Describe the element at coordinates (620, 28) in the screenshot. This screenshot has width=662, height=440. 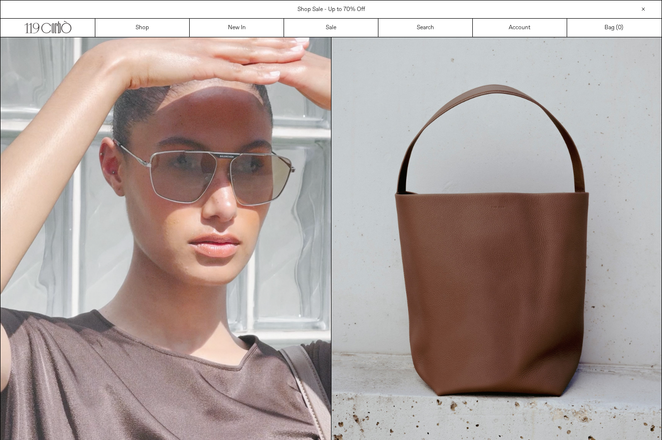
I see `span: 0` at that location.